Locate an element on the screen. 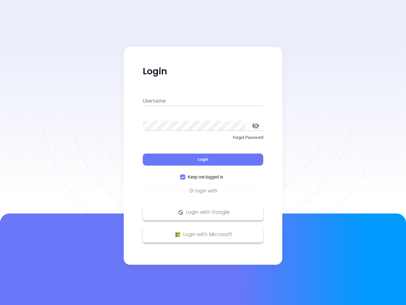 This screenshot has width=406, height=305. span: Or login with is located at coordinates (203, 191).